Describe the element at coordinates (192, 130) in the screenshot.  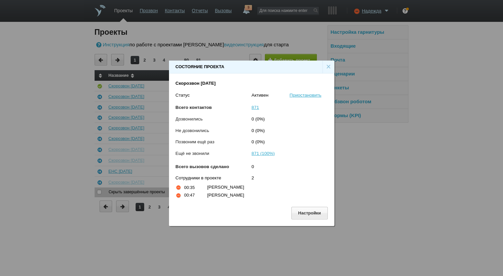
I see `span: Не дозвонились` at that location.